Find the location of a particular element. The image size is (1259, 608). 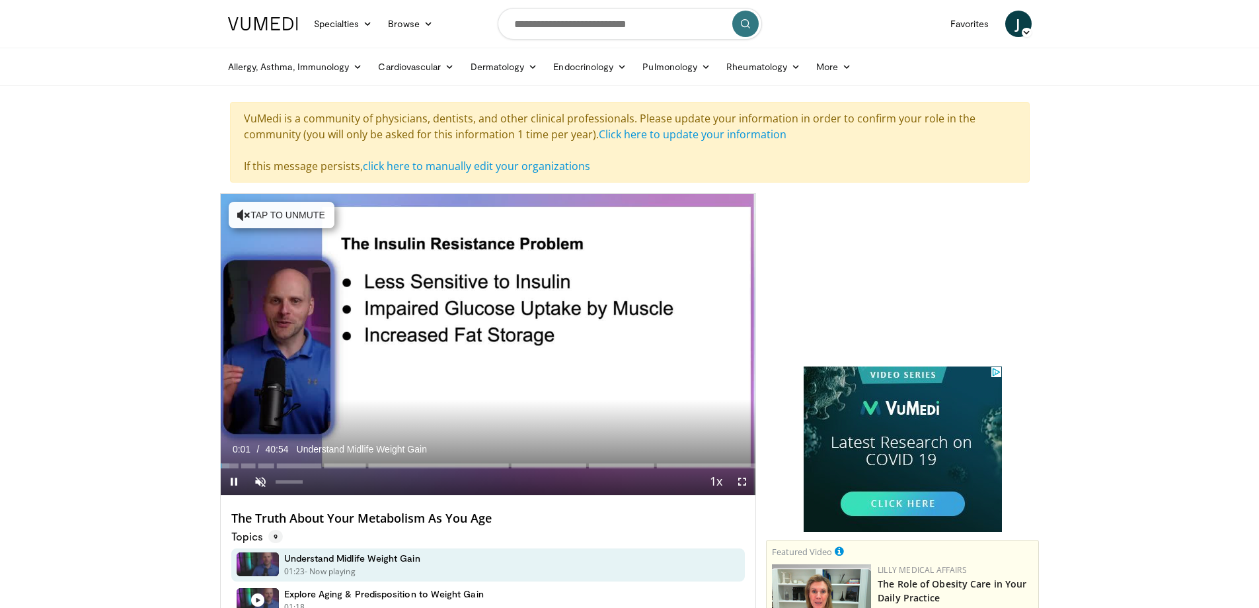

img: VuMedi Logo is located at coordinates (263, 24).